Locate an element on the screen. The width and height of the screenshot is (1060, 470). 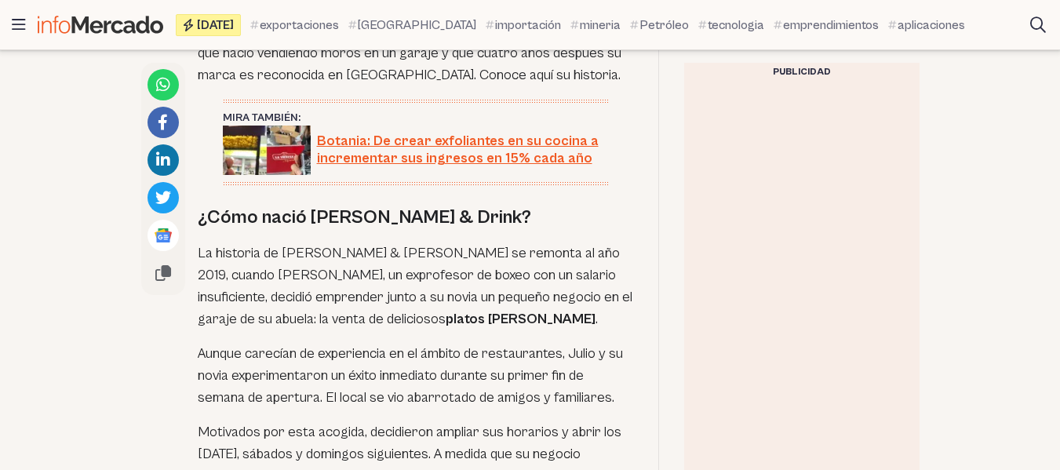
a: tecnologia is located at coordinates (731, 25).